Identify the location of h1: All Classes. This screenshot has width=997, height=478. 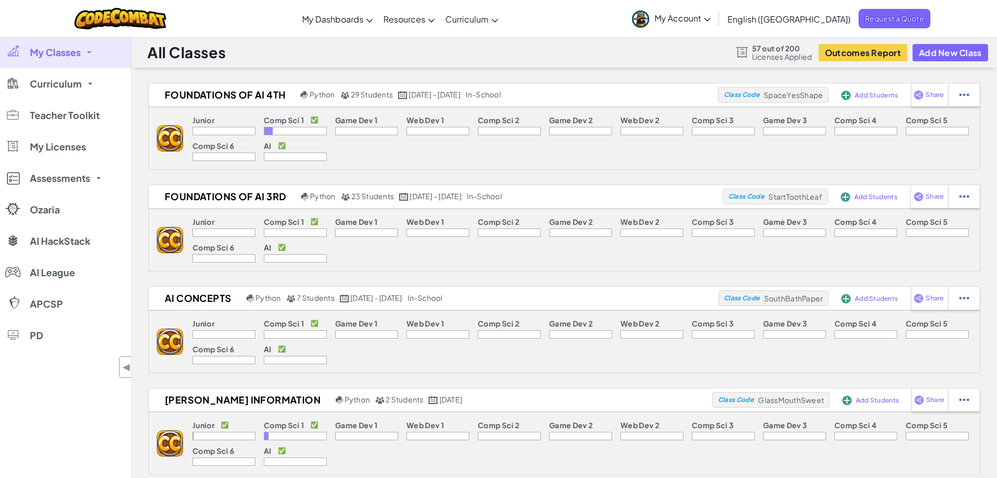
(186, 52).